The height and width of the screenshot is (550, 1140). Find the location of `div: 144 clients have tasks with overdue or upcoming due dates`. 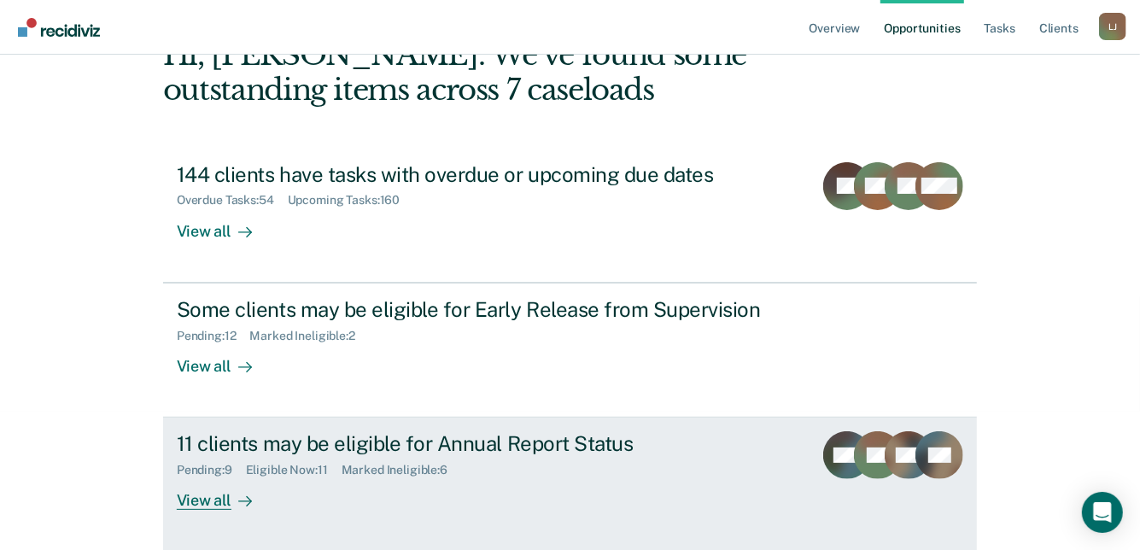

div: 144 clients have tasks with overdue or upcoming due dates is located at coordinates (477, 174).